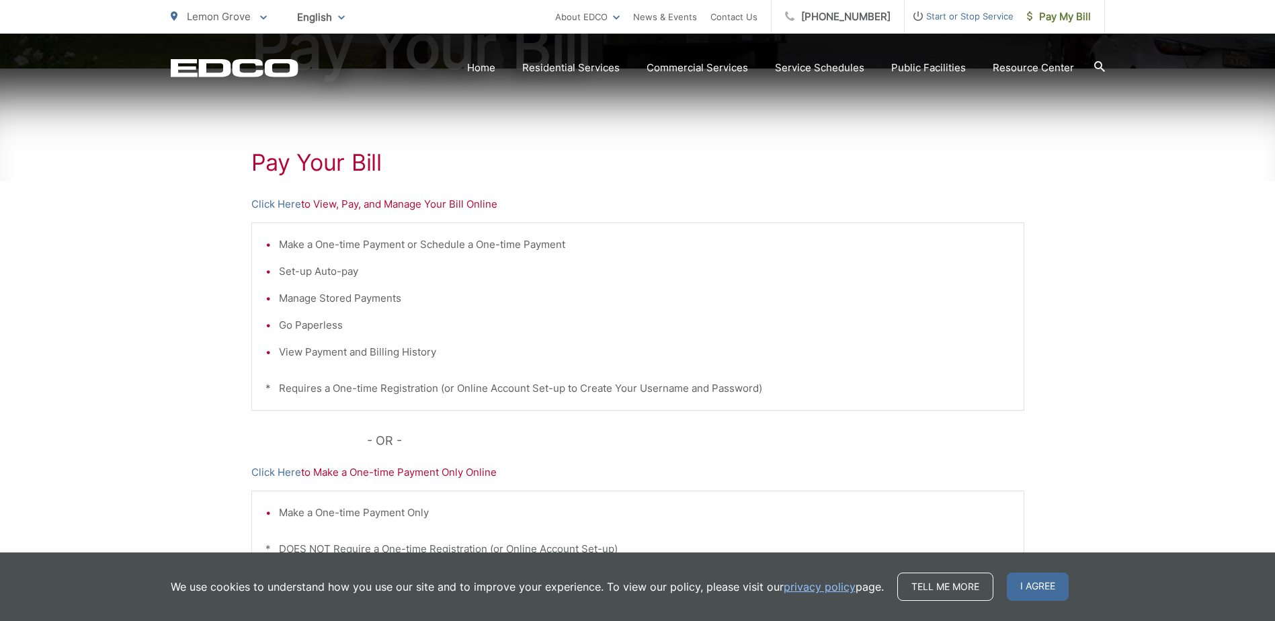 This screenshot has width=1275, height=621. What do you see at coordinates (638, 204) in the screenshot?
I see `p: to View, Pay, and Manage Your Bill Online` at bounding box center [638, 204].